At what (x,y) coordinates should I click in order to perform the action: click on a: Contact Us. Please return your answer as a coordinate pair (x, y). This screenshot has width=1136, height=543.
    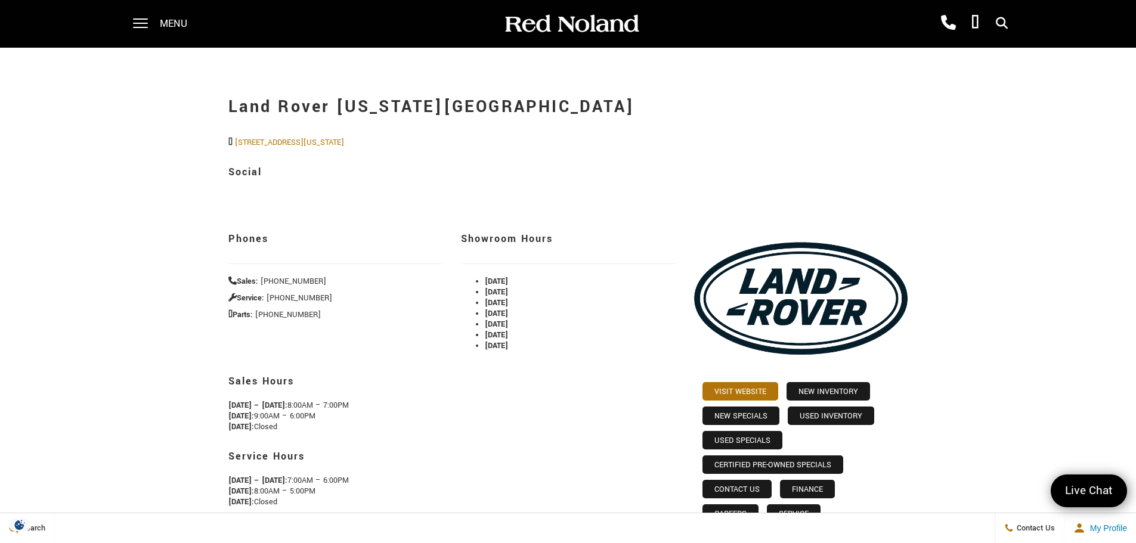
    Looking at the image, I should click on (737, 489).